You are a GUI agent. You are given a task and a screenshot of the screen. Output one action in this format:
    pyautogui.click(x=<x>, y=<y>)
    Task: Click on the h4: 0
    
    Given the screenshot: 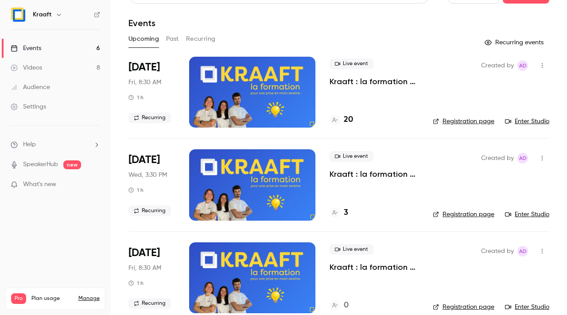 What is the action you would take?
    pyautogui.click(x=346, y=305)
    